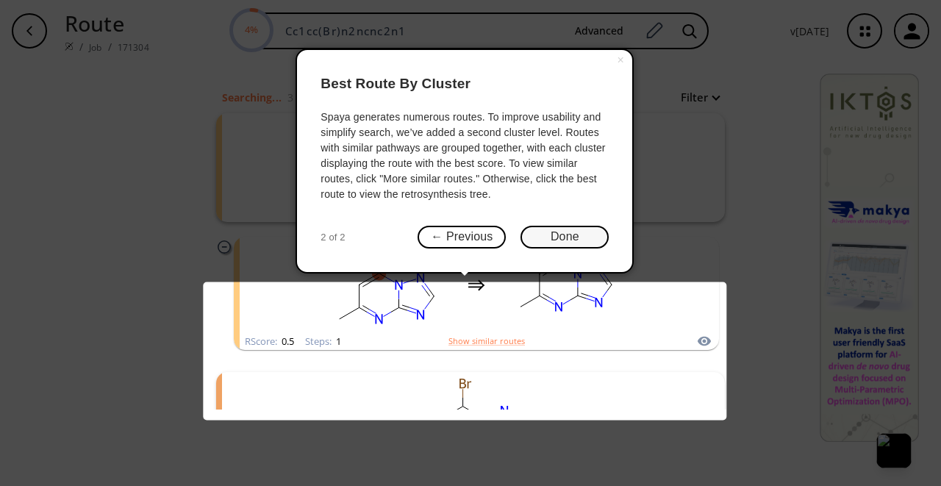 Image resolution: width=941 pixels, height=486 pixels. What do you see at coordinates (620, 60) in the screenshot?
I see `button: Close` at bounding box center [620, 60].